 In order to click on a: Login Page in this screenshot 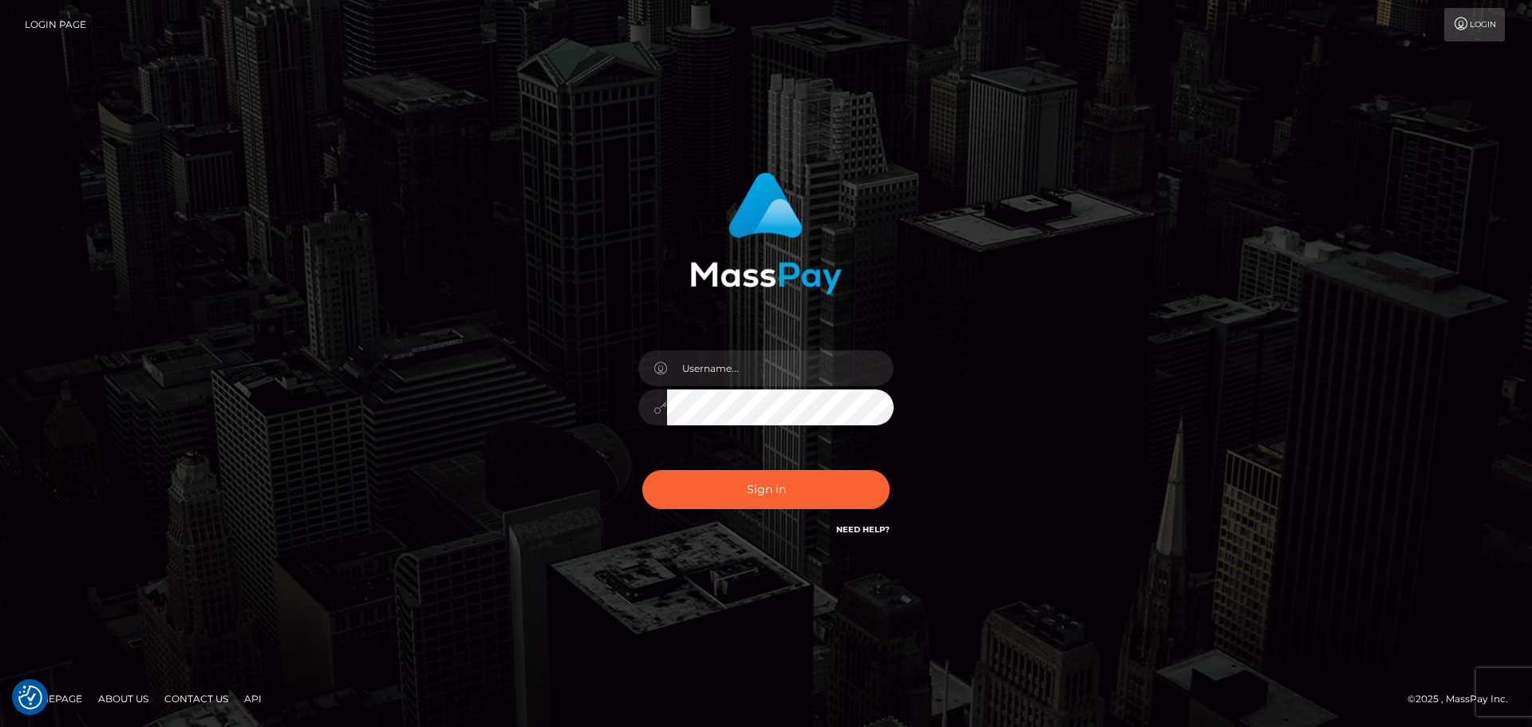, I will do `click(55, 25)`.